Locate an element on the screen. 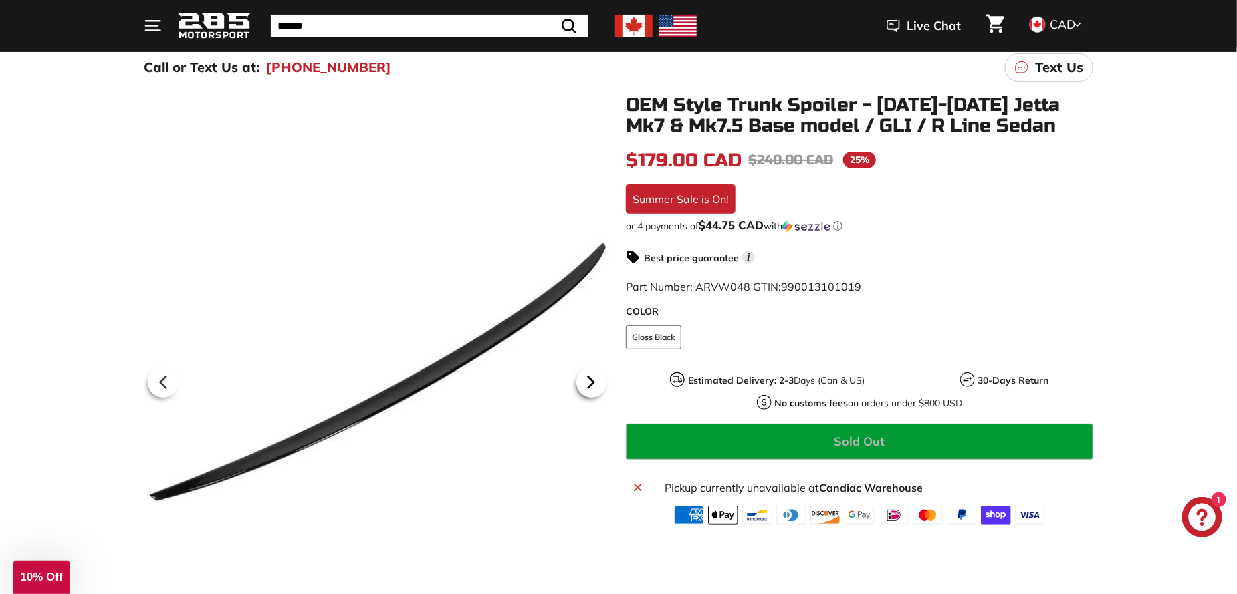  img: bancontact is located at coordinates (757, 516).